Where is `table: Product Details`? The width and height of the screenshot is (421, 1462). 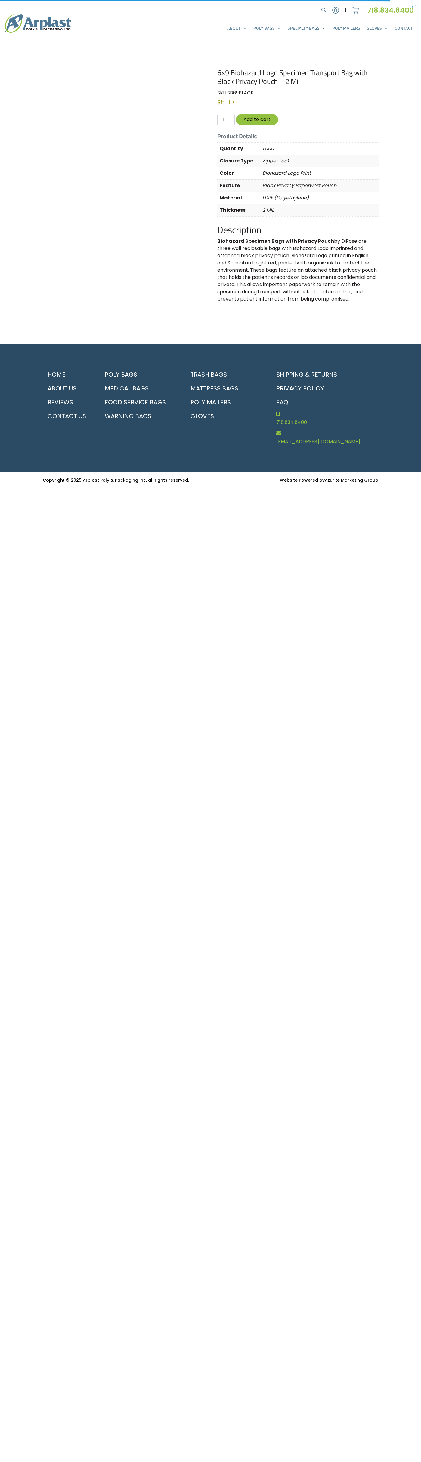
table: Product Details is located at coordinates (298, 179).